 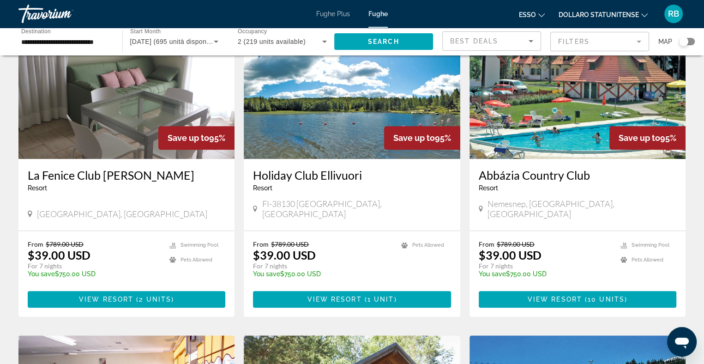 What do you see at coordinates (578, 299) in the screenshot?
I see `button: View Resort(10 units)` at bounding box center [578, 299].